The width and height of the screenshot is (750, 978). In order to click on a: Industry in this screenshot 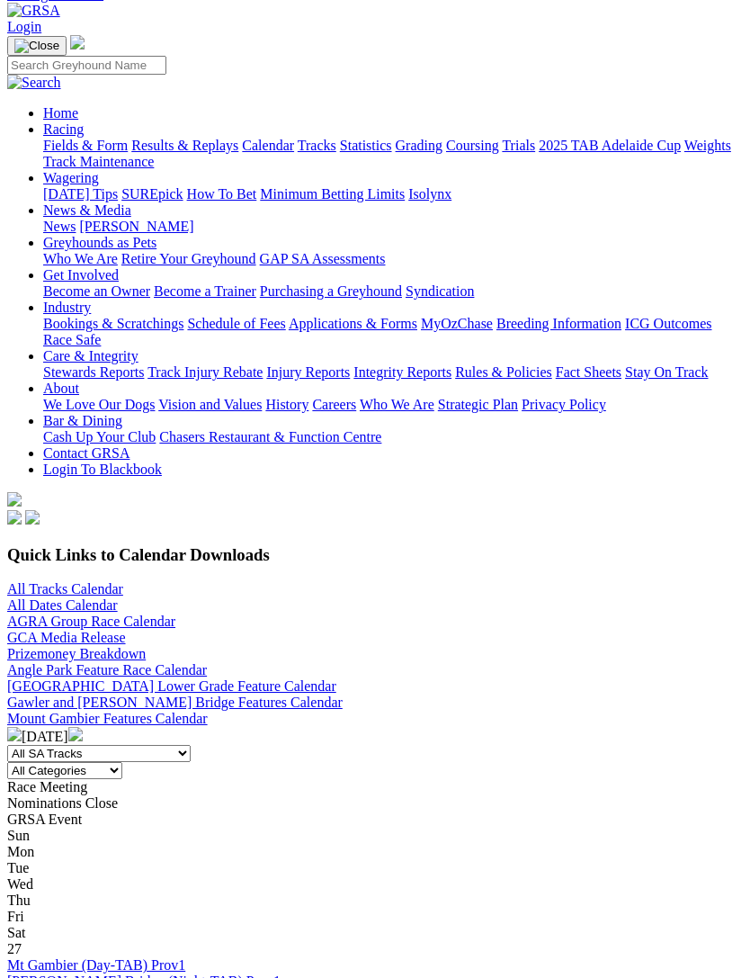, I will do `click(67, 307)`.